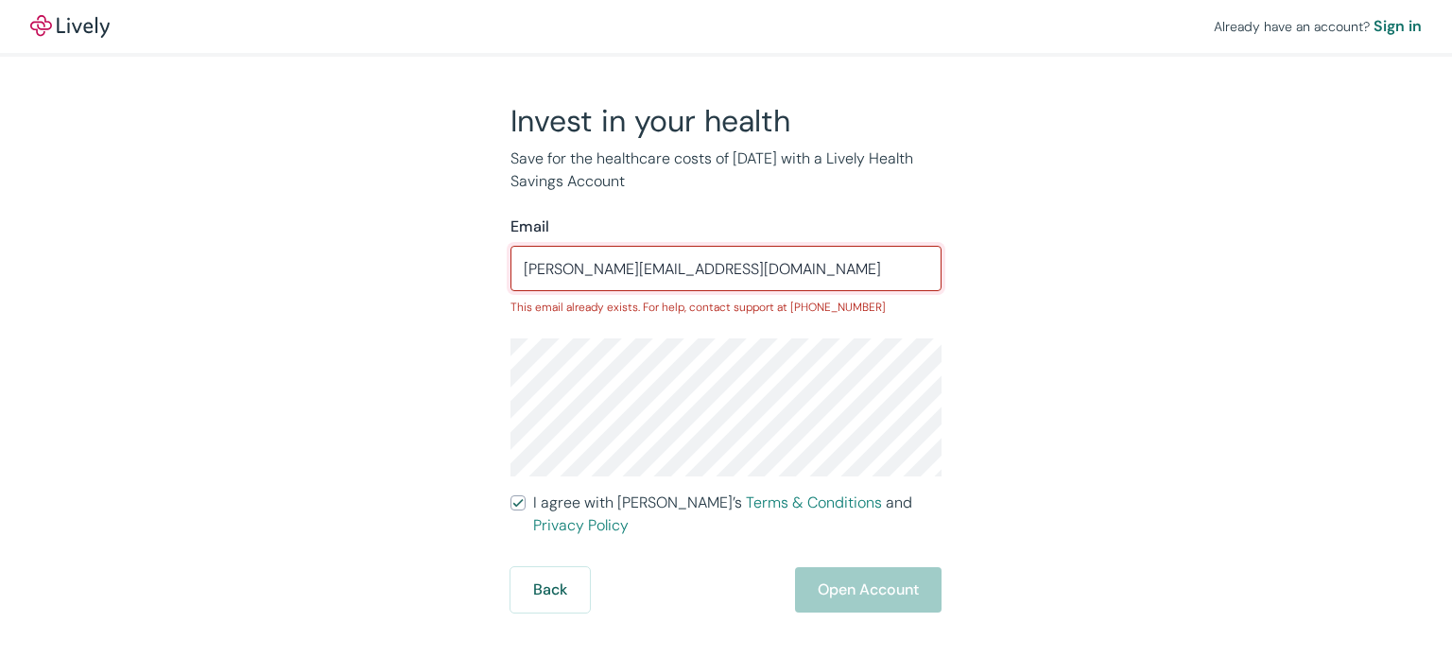 The height and width of the screenshot is (657, 1452). Describe the element at coordinates (726, 121) in the screenshot. I see `h2: Invest in your health` at that location.